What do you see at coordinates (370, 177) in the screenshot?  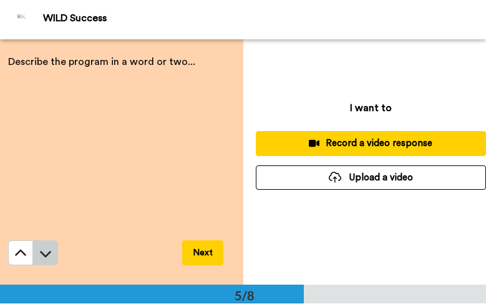 I see `button: Upload a video` at bounding box center [370, 177].